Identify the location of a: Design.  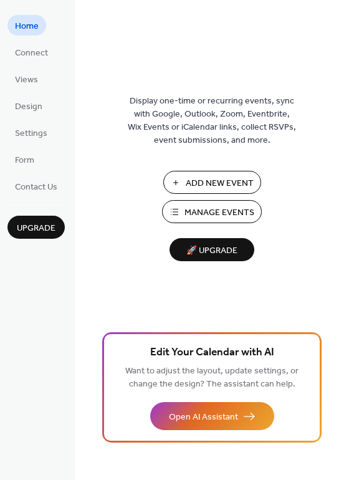
(29, 105).